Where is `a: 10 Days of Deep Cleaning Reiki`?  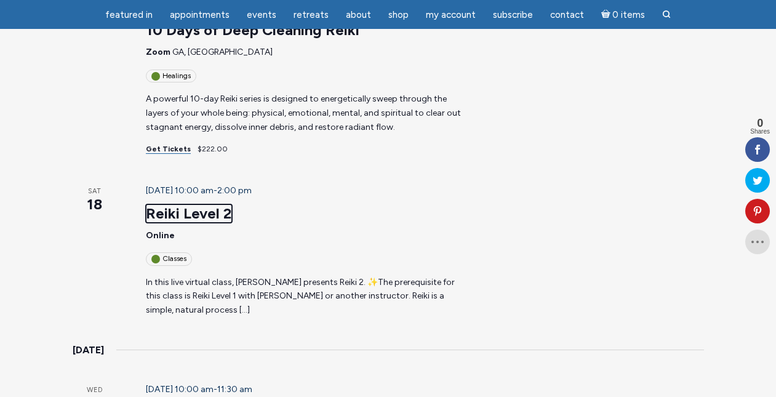 a: 10 Days of Deep Cleaning Reiki is located at coordinates (252, 30).